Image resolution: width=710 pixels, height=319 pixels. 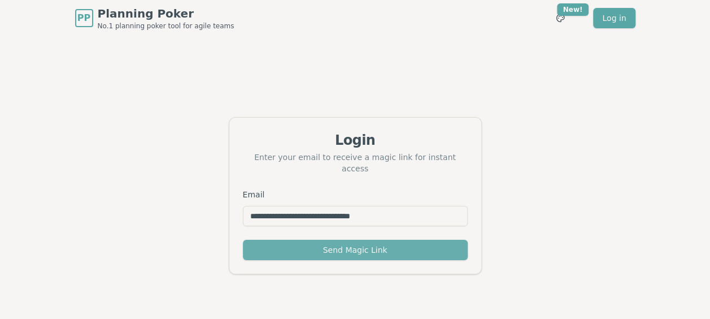 What do you see at coordinates (573, 10) in the screenshot?
I see `div: New!` at bounding box center [573, 10].